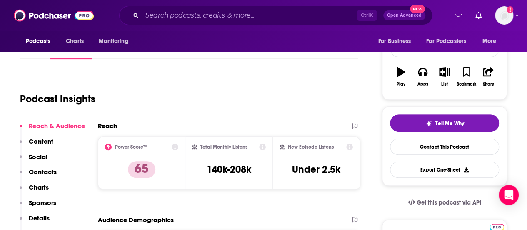  Describe the element at coordinates (444, 146) in the screenshot. I see `a: Contact This Podcast` at that location.